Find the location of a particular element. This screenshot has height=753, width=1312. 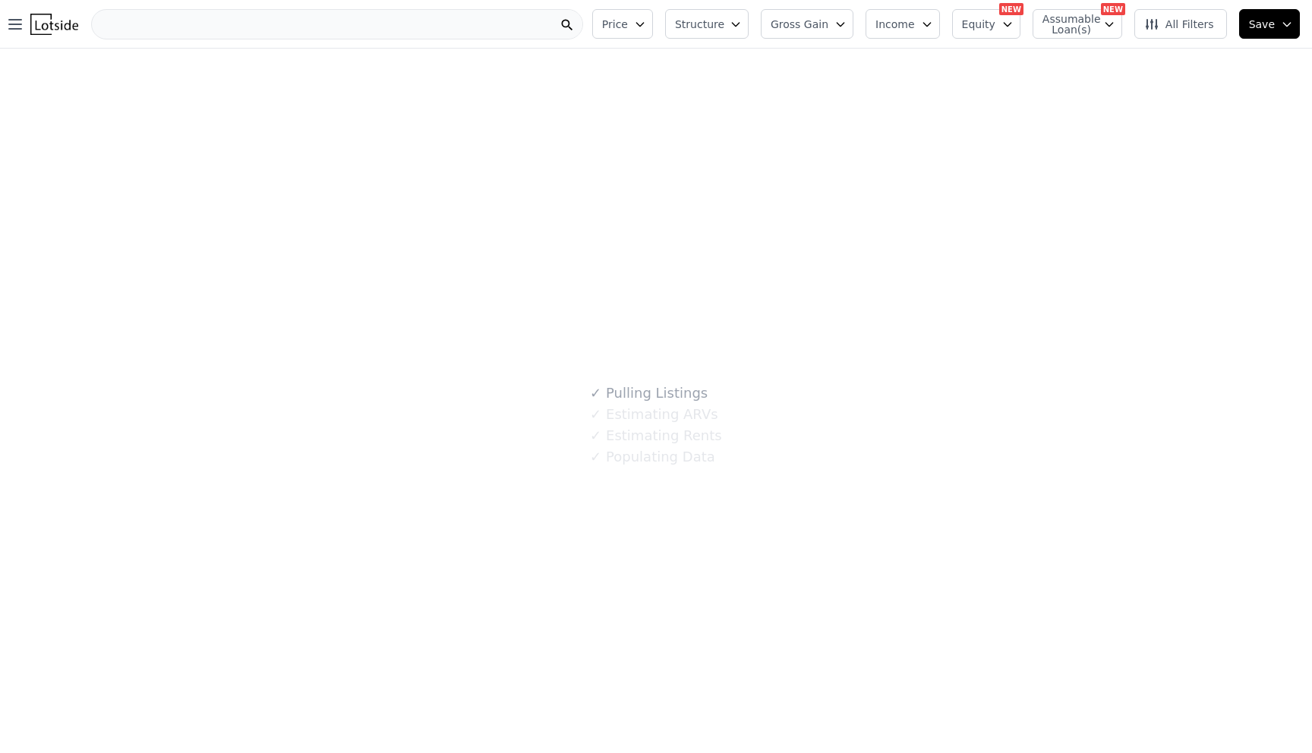

button: Income is located at coordinates (903, 24).